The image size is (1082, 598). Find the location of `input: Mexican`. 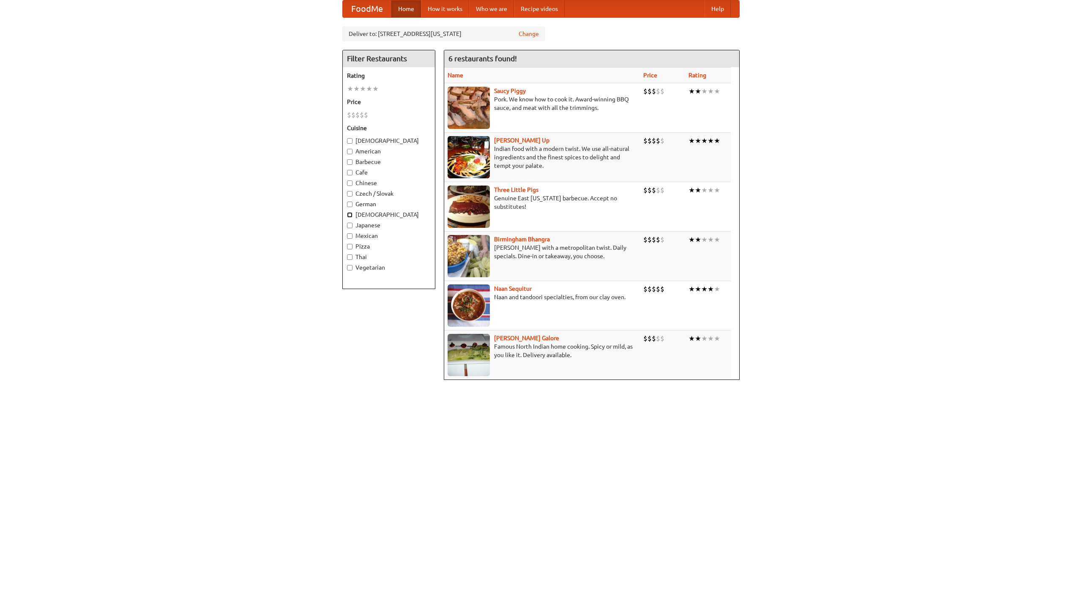

input: Mexican is located at coordinates (349, 236).